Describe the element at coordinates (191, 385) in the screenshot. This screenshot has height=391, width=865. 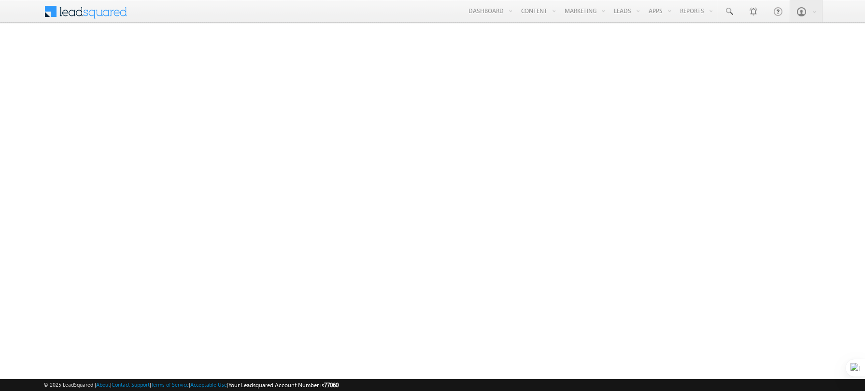
I see `span: © 2025 LeadSquared | | | | |` at that location.